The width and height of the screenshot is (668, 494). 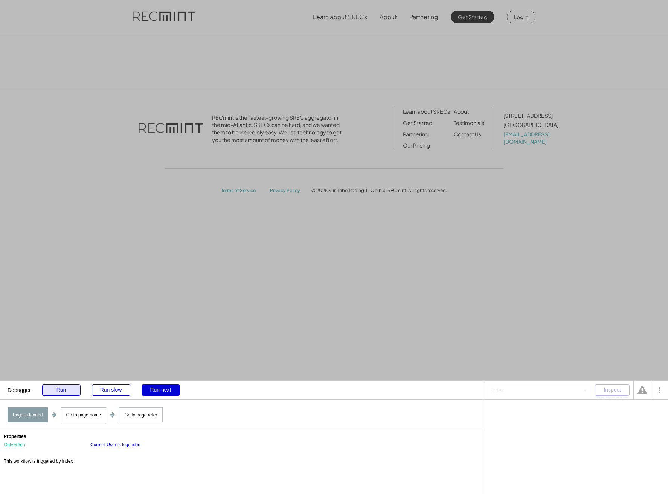 What do you see at coordinates (47, 444) in the screenshot?
I see `div: Only when` at bounding box center [47, 444].